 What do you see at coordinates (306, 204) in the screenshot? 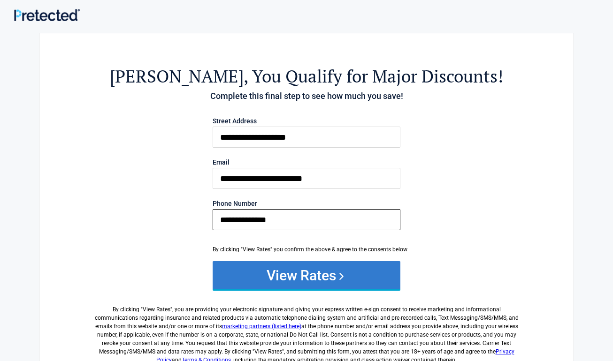
I see `label: Phone Number` at bounding box center [306, 204].